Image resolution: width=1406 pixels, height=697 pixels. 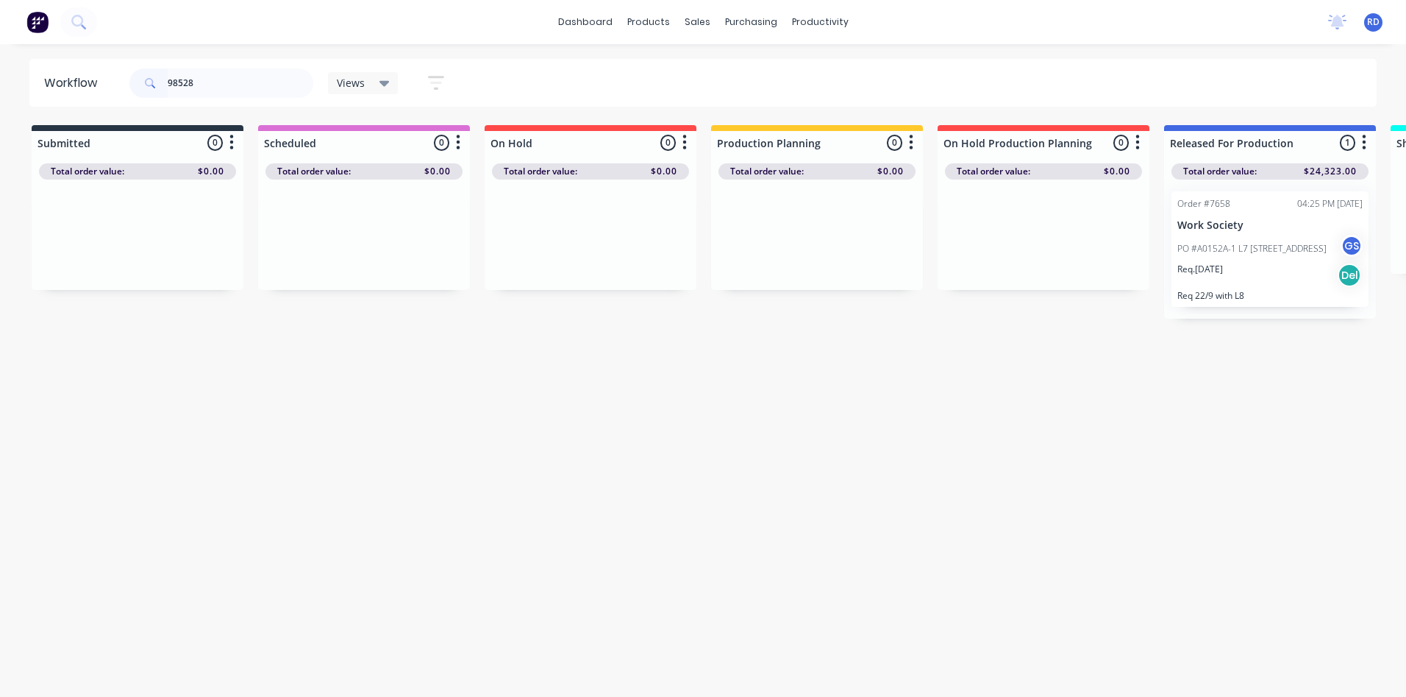 What do you see at coordinates (649, 22) in the screenshot?
I see `div: products` at bounding box center [649, 22].